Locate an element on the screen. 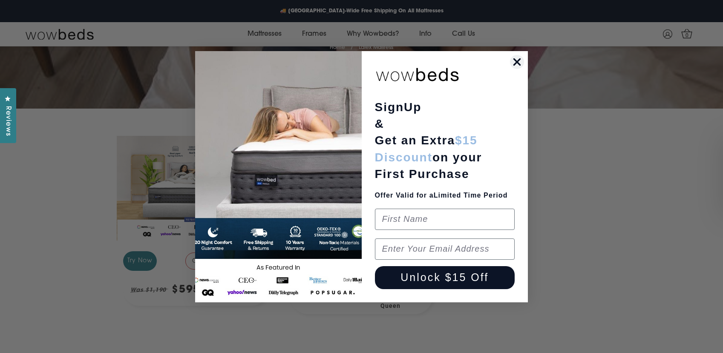 The image size is (723, 353). button: Unlock $15 Off is located at coordinates (445, 278).